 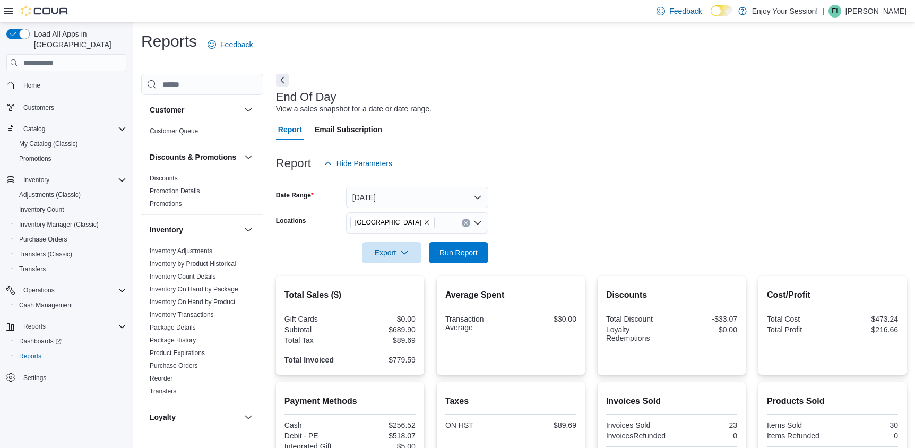 What do you see at coordinates (194, 289) in the screenshot?
I see `a: Inventory On Hand by Package` at bounding box center [194, 289].